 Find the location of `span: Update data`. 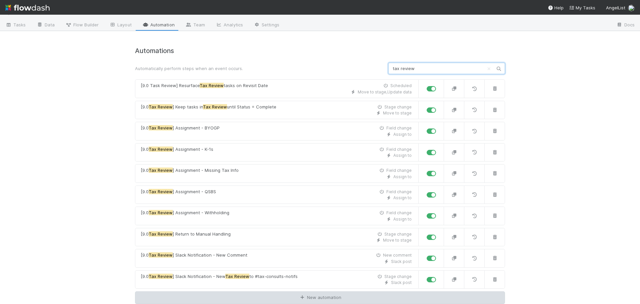

span: Update data is located at coordinates (399, 92).